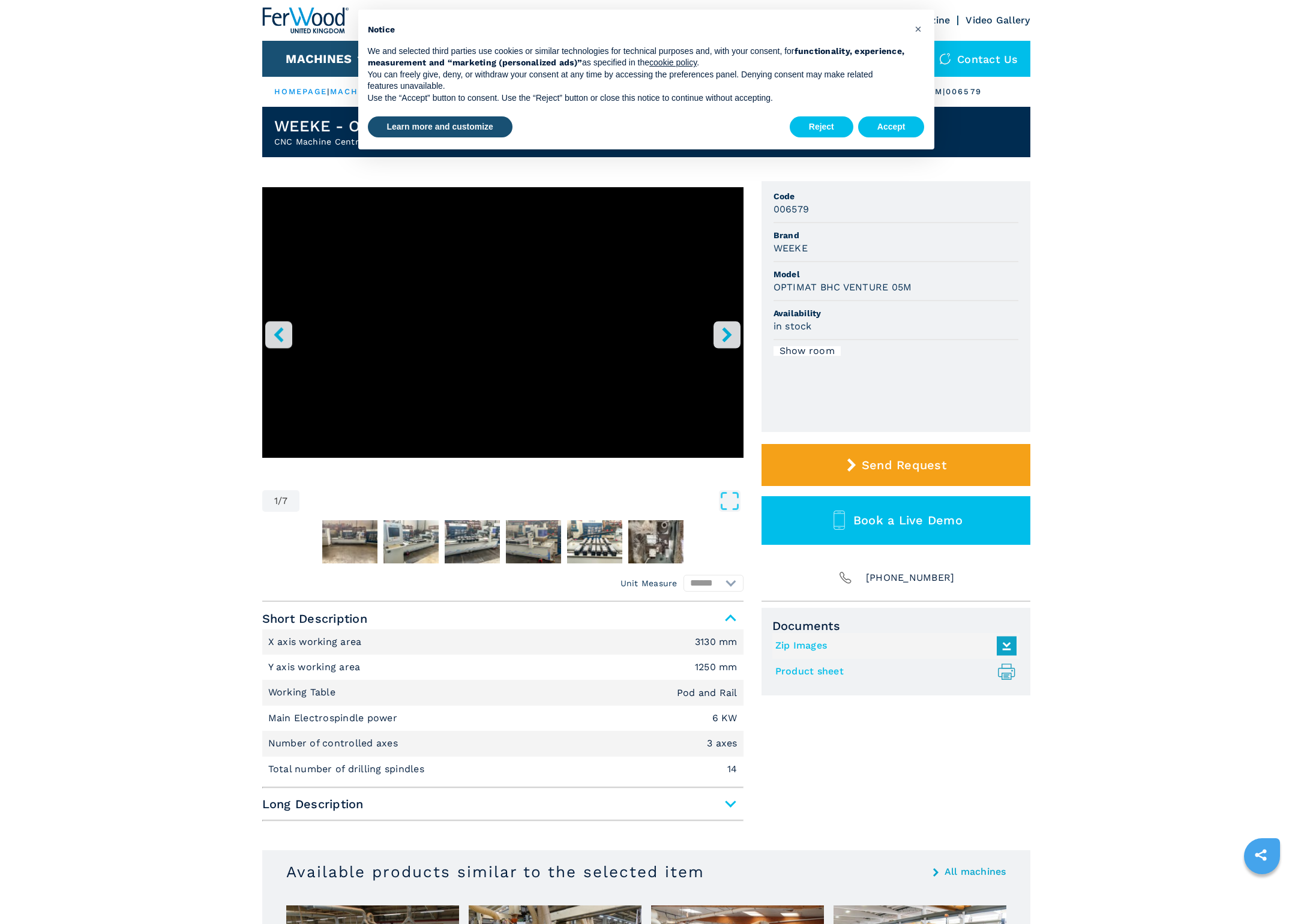  What do you see at coordinates (503, 618) in the screenshot?
I see `span: Short Description` at bounding box center [503, 618].